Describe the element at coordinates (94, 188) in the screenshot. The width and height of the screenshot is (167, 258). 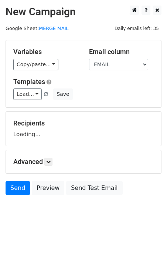
I see `a: Send Test Email` at that location.